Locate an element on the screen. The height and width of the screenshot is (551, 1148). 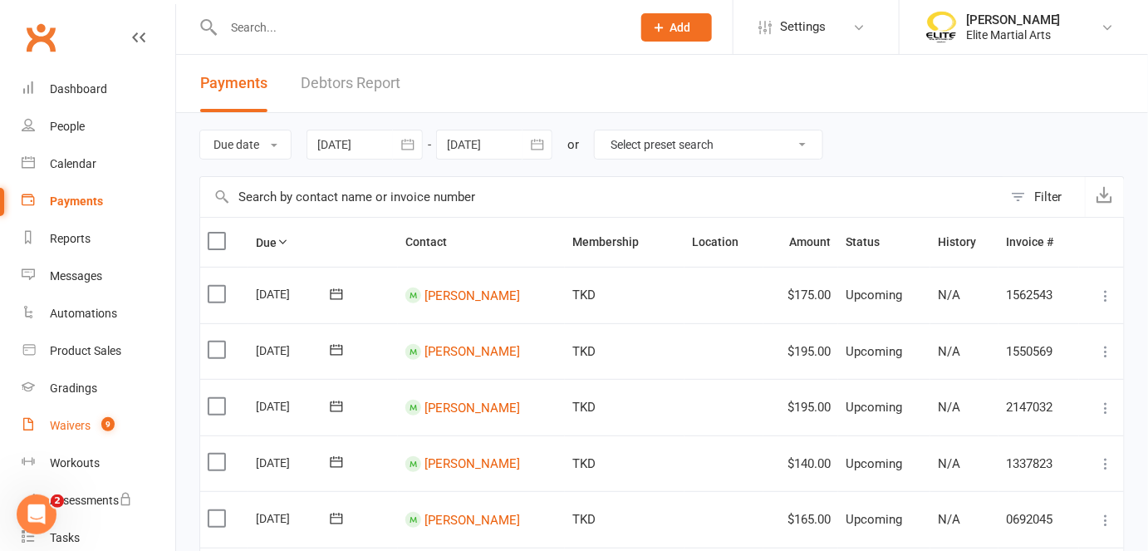
td: 1550569 is located at coordinates (1038, 351).